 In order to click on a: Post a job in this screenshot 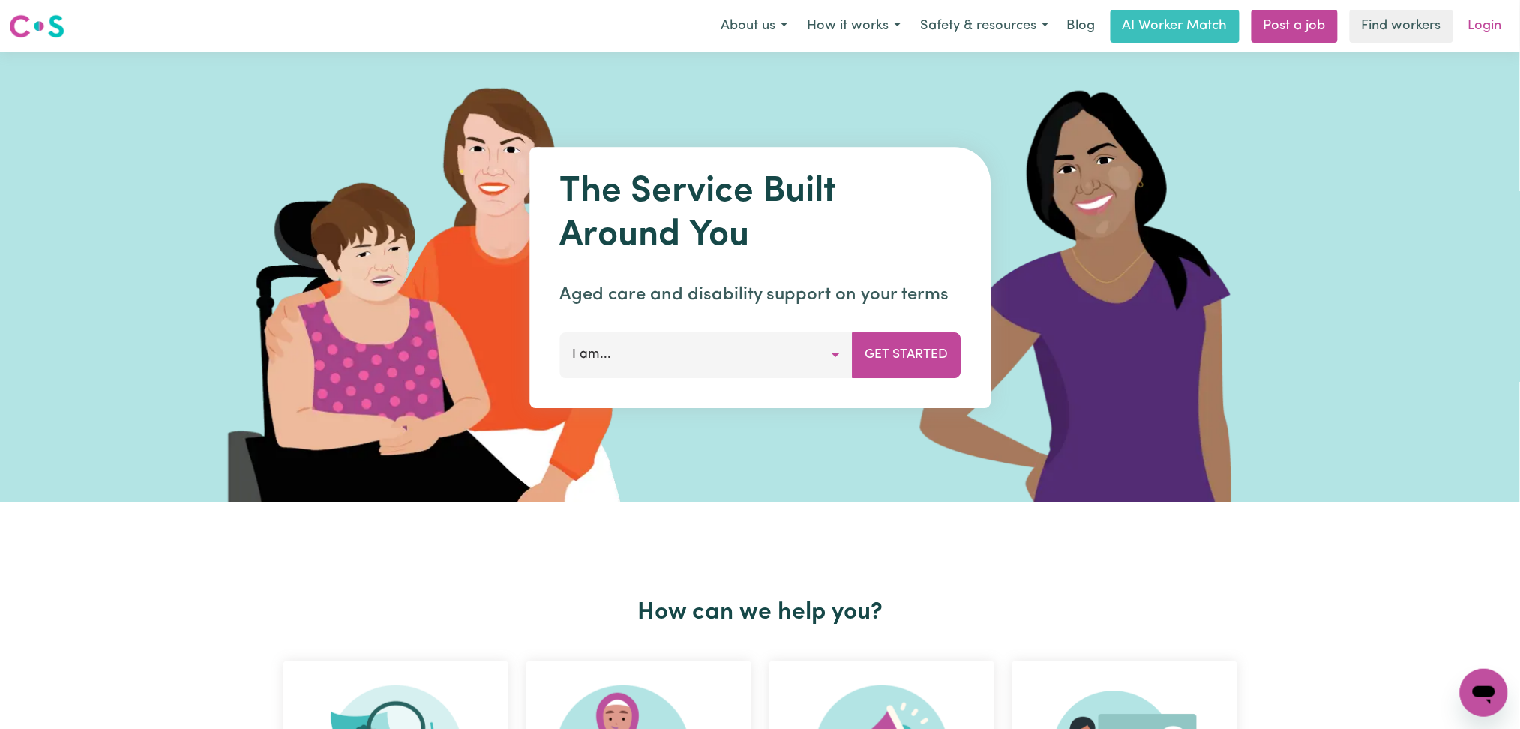, I will do `click(1294, 26)`.